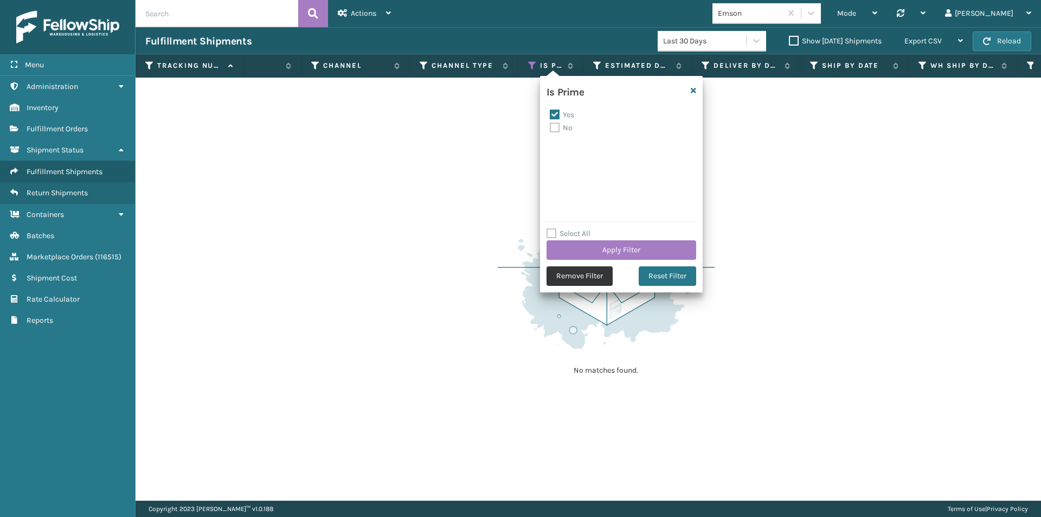 Image resolution: width=1041 pixels, height=517 pixels. Describe the element at coordinates (52, 86) in the screenshot. I see `span: Administration` at that location.